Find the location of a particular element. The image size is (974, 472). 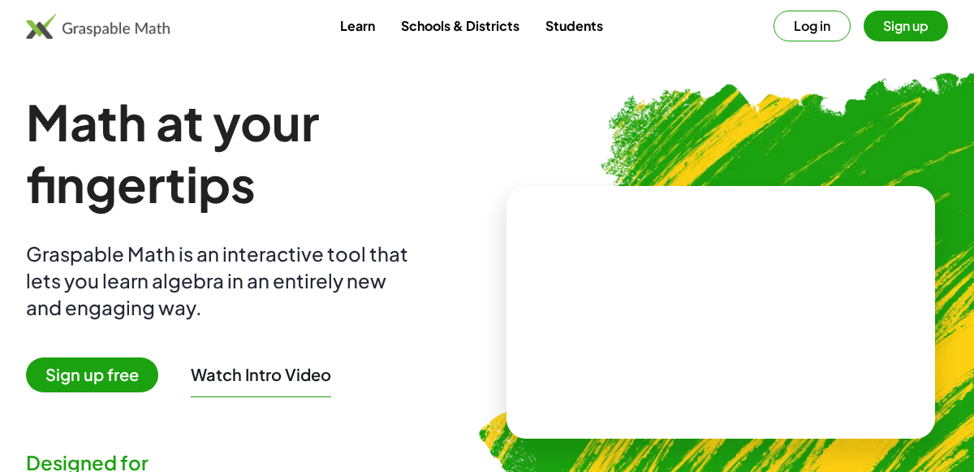

button: Sign up is located at coordinates (906, 26).